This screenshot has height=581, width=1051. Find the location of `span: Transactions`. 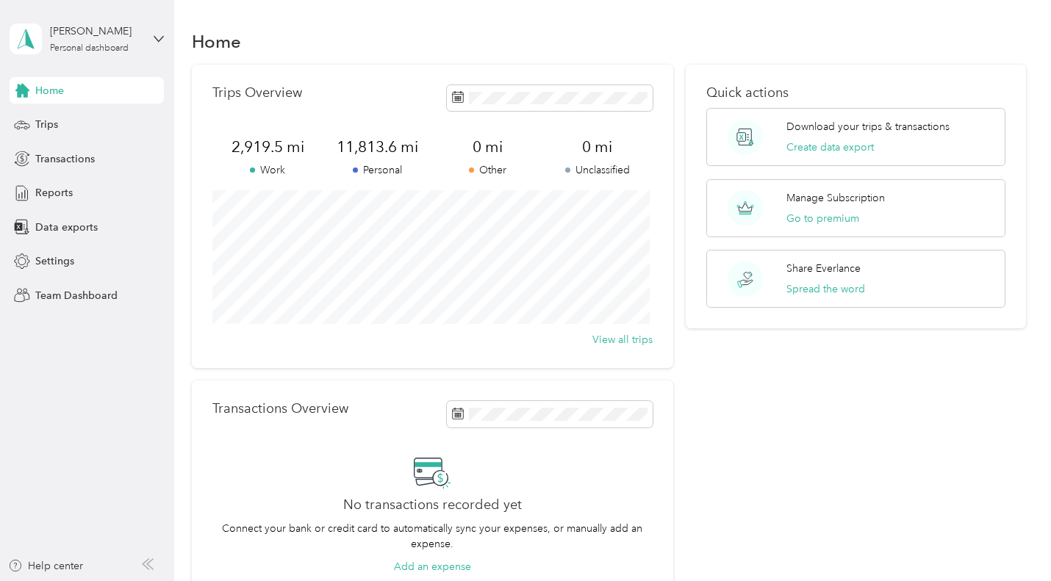

span: Transactions is located at coordinates (65, 159).